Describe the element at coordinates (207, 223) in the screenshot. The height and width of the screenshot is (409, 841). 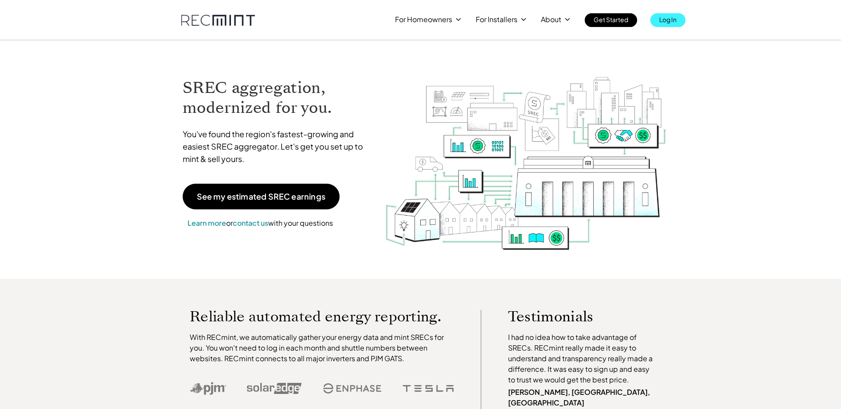
I see `a: Learn more` at that location.